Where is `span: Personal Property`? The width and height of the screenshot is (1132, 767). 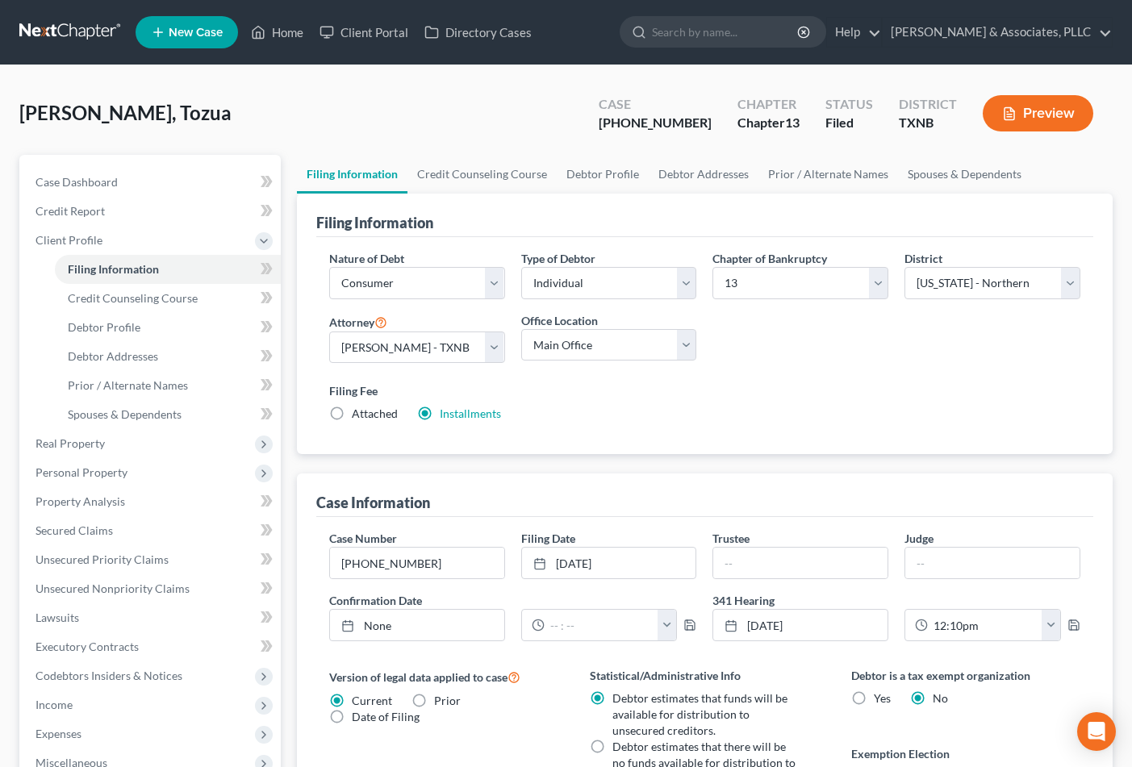 span: Personal Property is located at coordinates (81, 472).